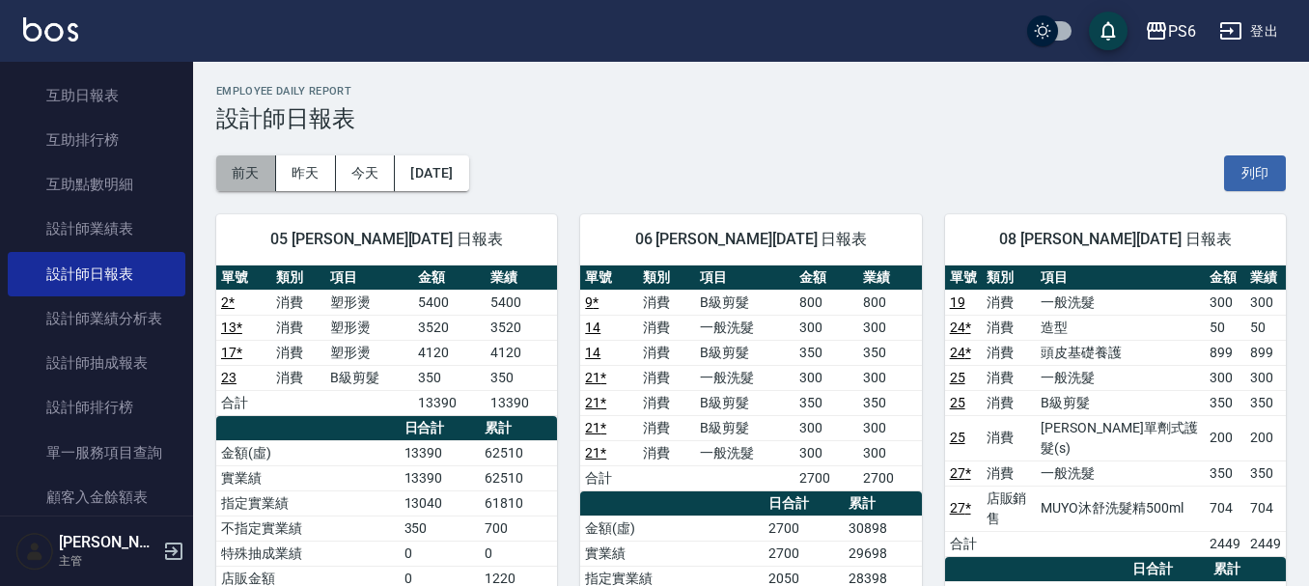 This screenshot has width=1309, height=586. What do you see at coordinates (518, 528) in the screenshot?
I see `td: 700` at bounding box center [518, 528].